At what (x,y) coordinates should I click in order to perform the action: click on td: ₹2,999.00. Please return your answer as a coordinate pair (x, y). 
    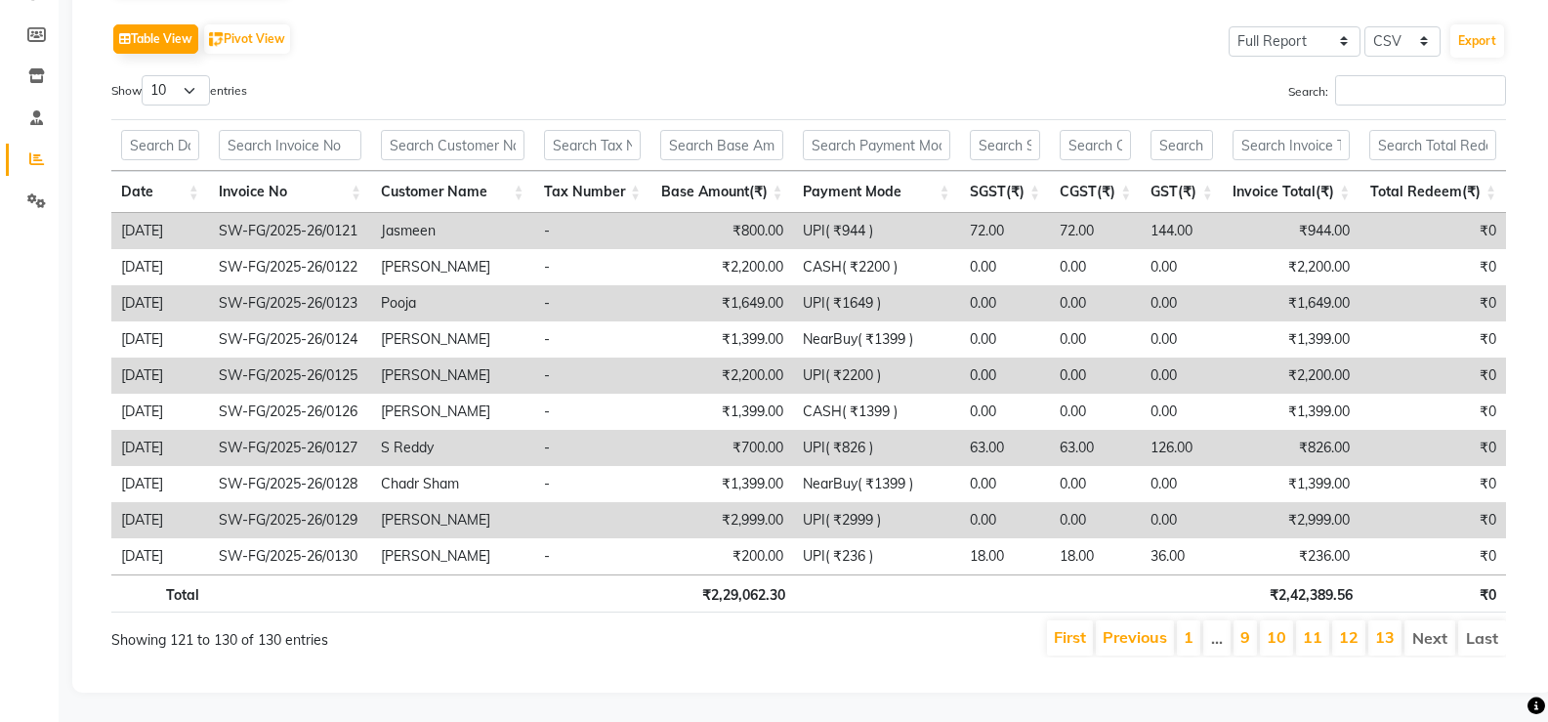
    Looking at the image, I should click on (722, 519).